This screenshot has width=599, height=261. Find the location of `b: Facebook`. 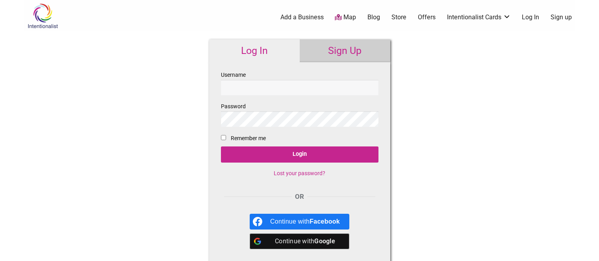

b: Facebook is located at coordinates (325, 221).